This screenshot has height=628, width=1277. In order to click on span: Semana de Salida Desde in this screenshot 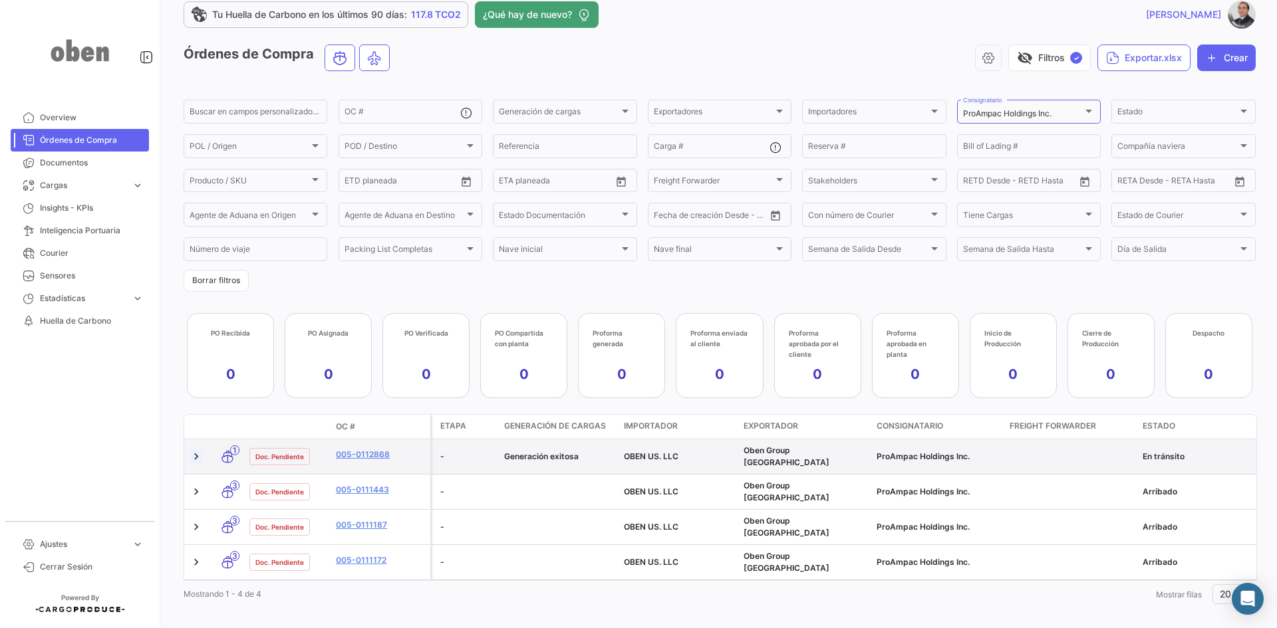, I will do `click(868, 251)`.